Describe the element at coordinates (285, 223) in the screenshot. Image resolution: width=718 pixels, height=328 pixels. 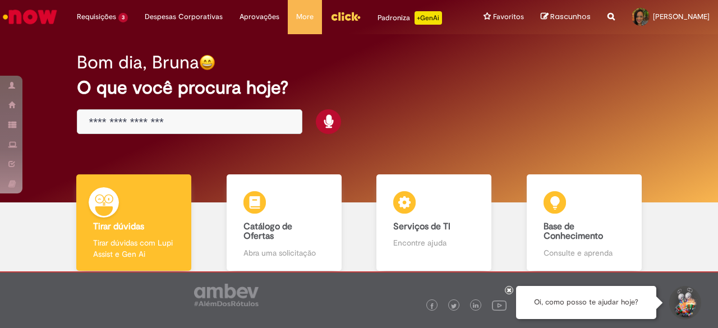
I see `a: Catálogo de Ofertas Abra uma solicitação` at that location.